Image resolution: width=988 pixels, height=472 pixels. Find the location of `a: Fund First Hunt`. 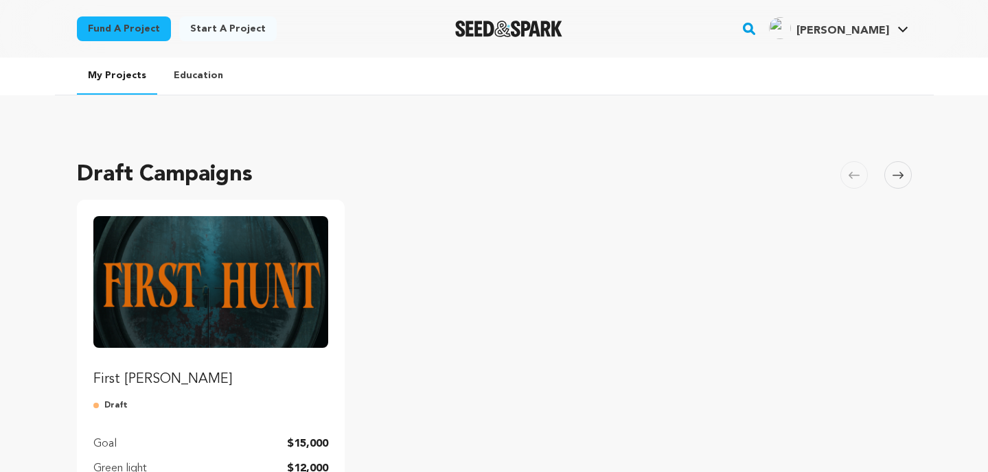

a: Fund First Hunt is located at coordinates (211, 303).